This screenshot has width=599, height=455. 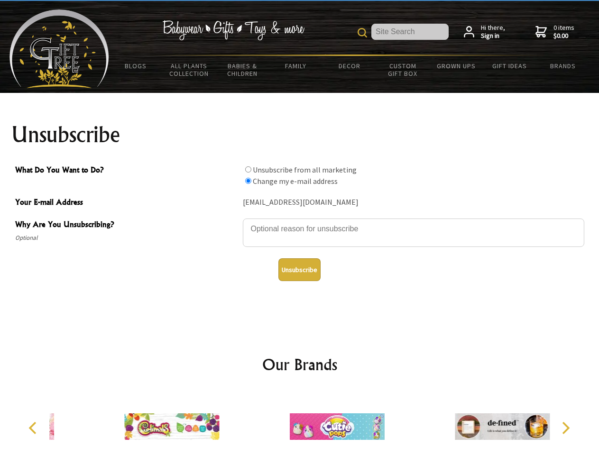 What do you see at coordinates (493, 32) in the screenshot?
I see `span: Hi there,` at bounding box center [493, 32].